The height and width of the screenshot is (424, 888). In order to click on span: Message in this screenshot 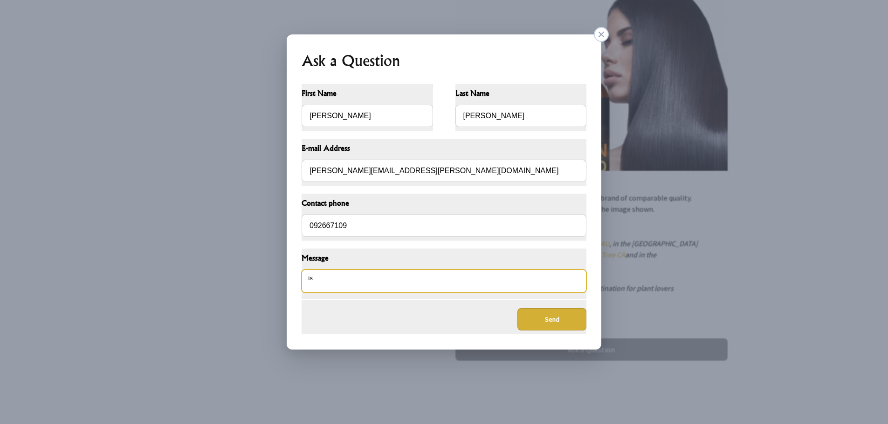, I will do `click(444, 259)`.